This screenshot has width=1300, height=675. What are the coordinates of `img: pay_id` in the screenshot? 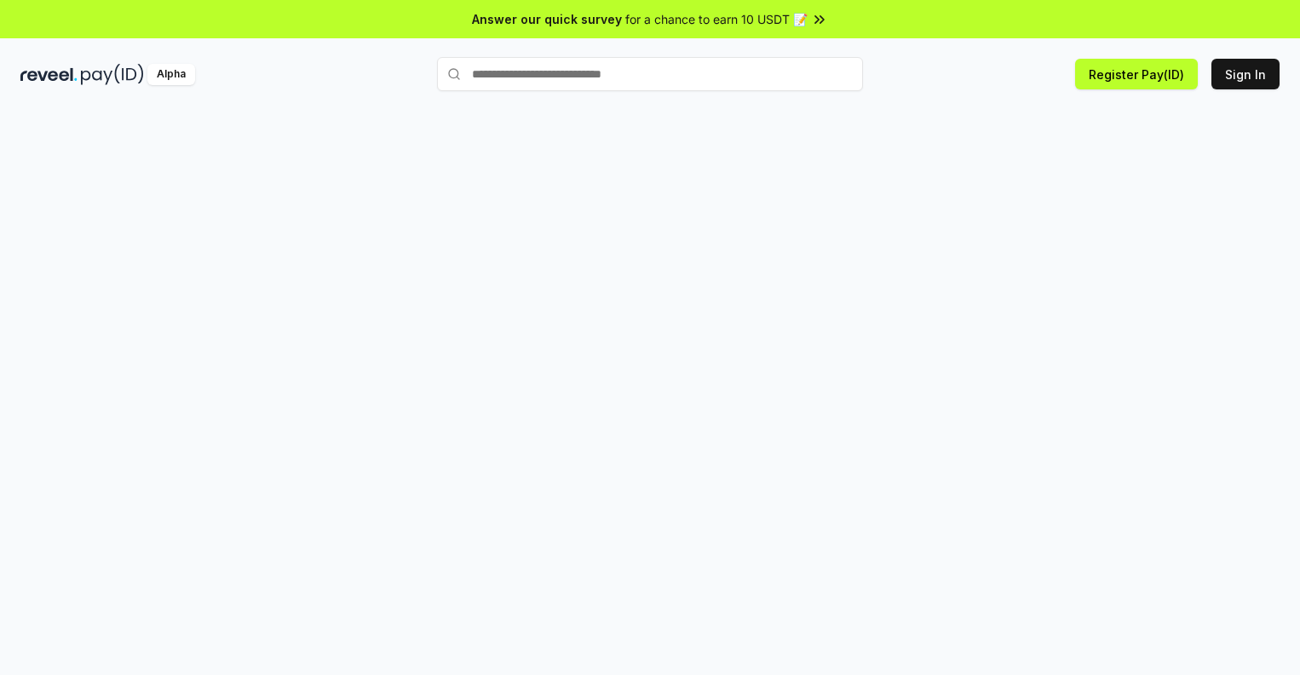 It's located at (112, 74).